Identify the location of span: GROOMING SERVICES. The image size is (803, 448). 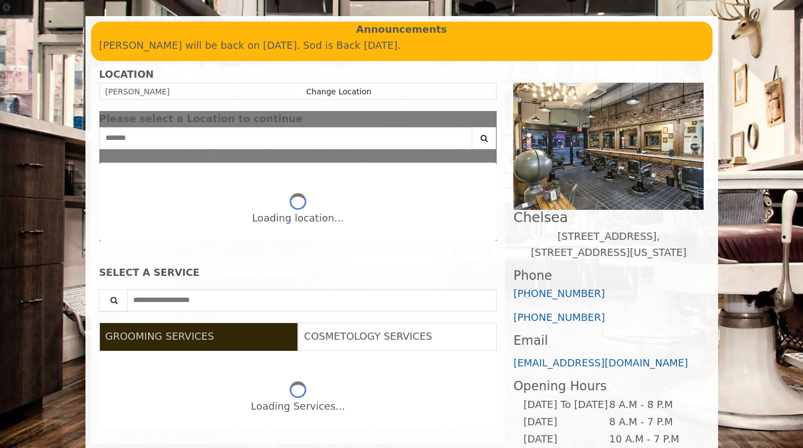
(160, 336).